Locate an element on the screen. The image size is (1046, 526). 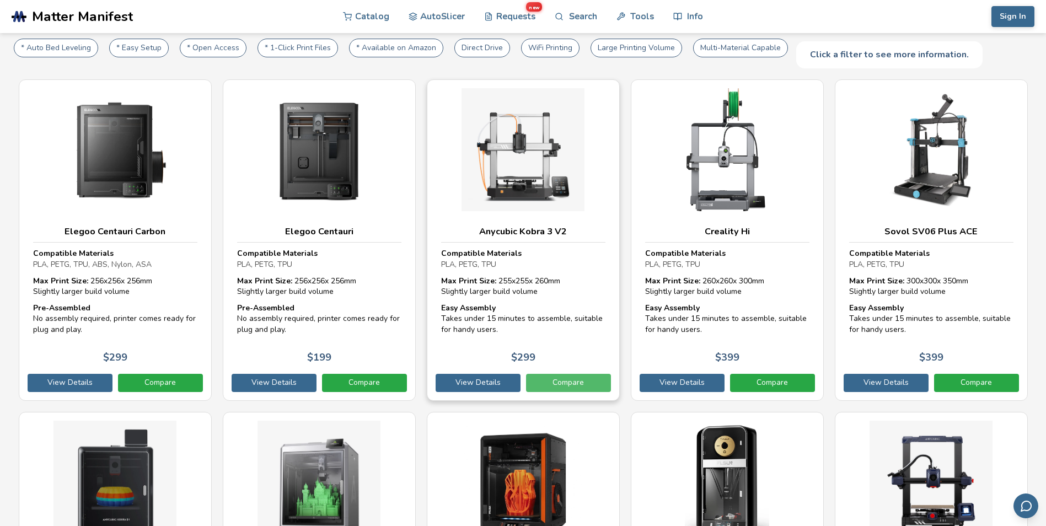
div: Click a filter to see more information. is located at coordinates (889, 55).